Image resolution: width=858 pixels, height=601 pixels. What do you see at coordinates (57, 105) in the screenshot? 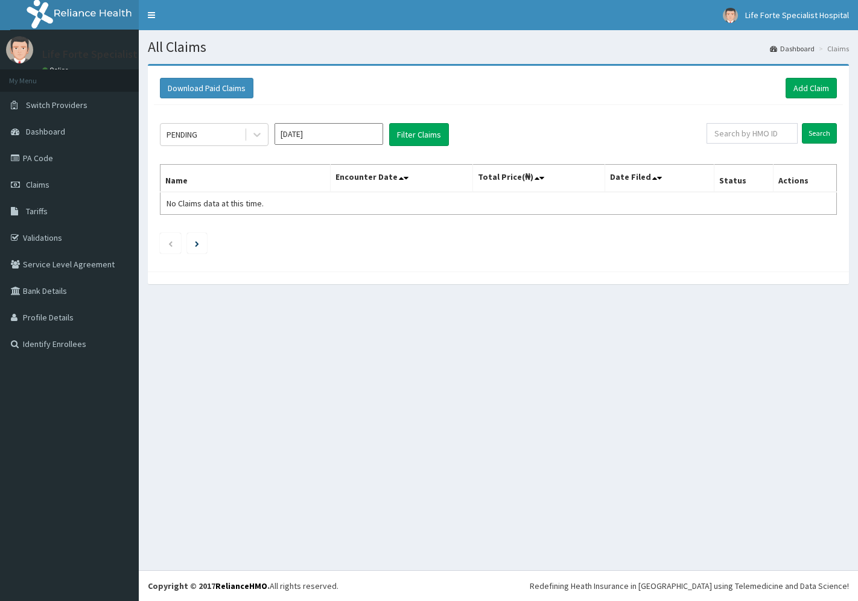
I see `span: Switch Providers` at bounding box center [57, 105].